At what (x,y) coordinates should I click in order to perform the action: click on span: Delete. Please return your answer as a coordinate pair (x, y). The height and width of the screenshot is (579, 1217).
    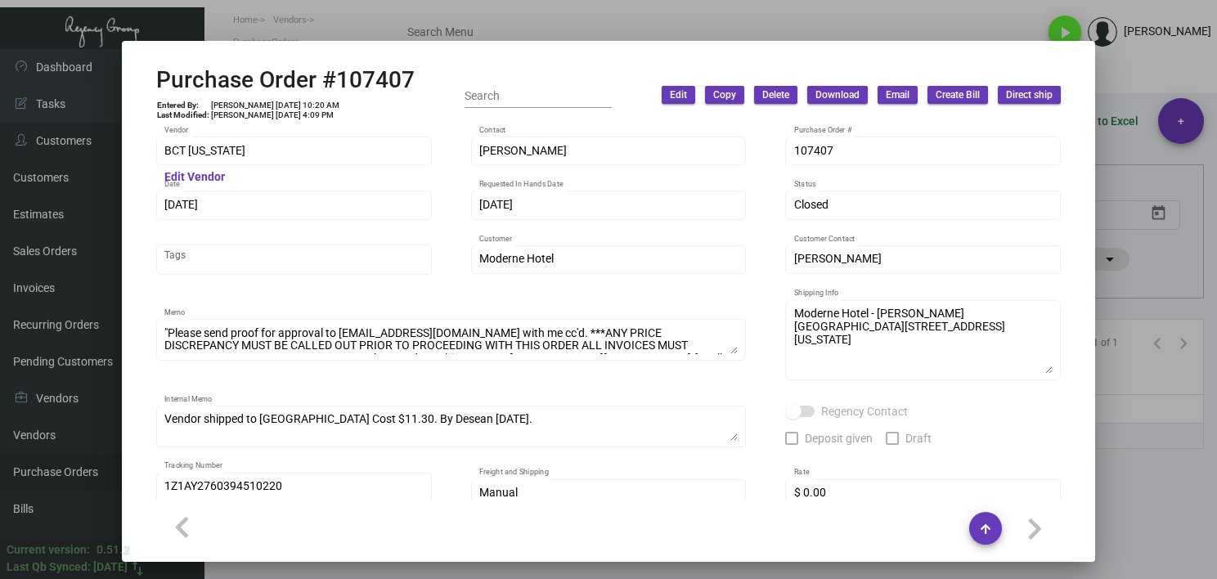
    Looking at the image, I should click on (775, 95).